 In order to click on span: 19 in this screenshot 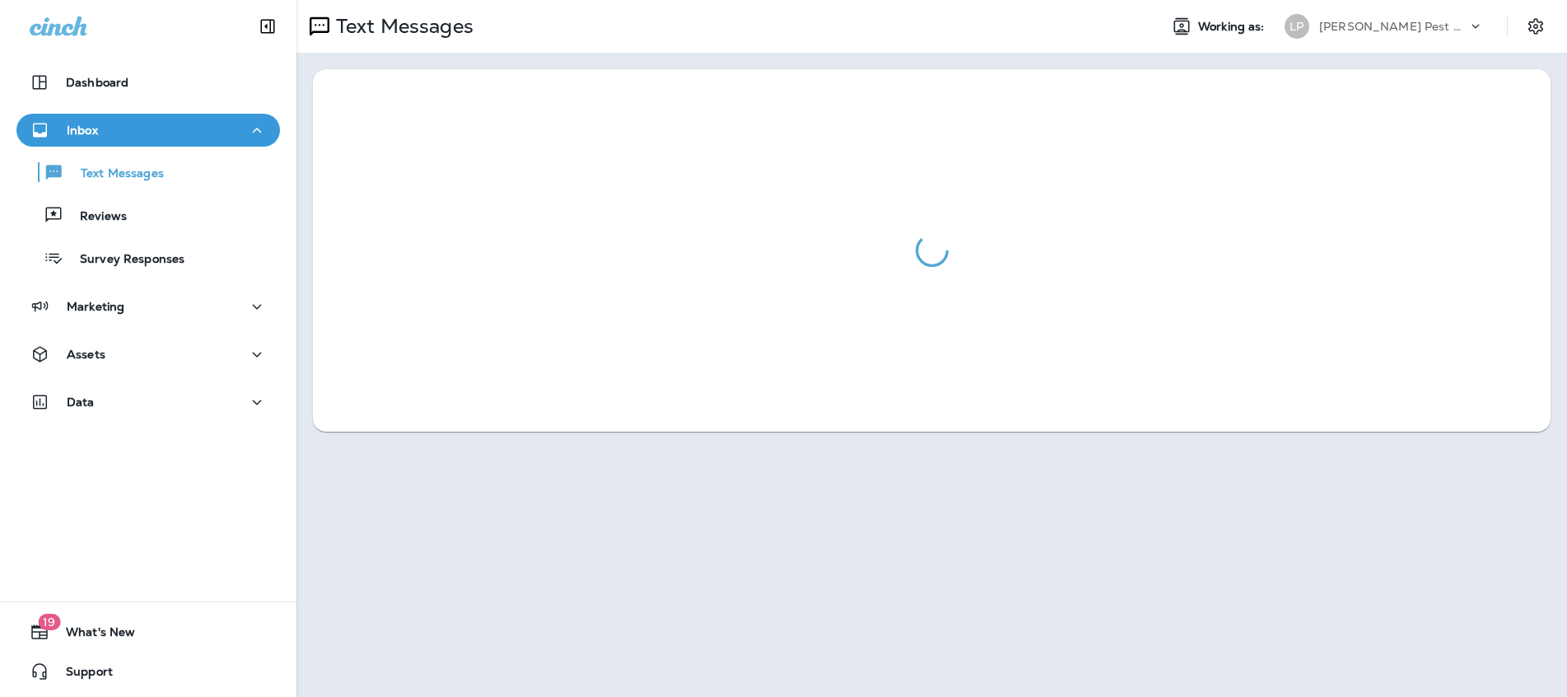, I will do `click(49, 622)`.